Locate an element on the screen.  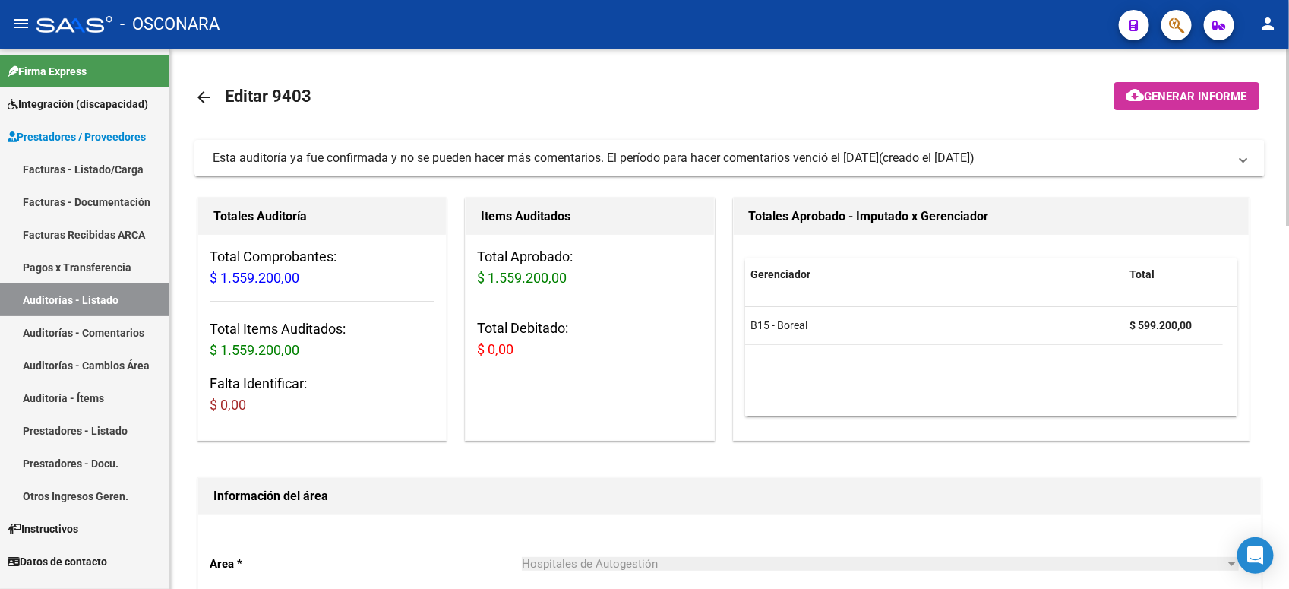
h3: Falta Identificar: is located at coordinates (322, 394).